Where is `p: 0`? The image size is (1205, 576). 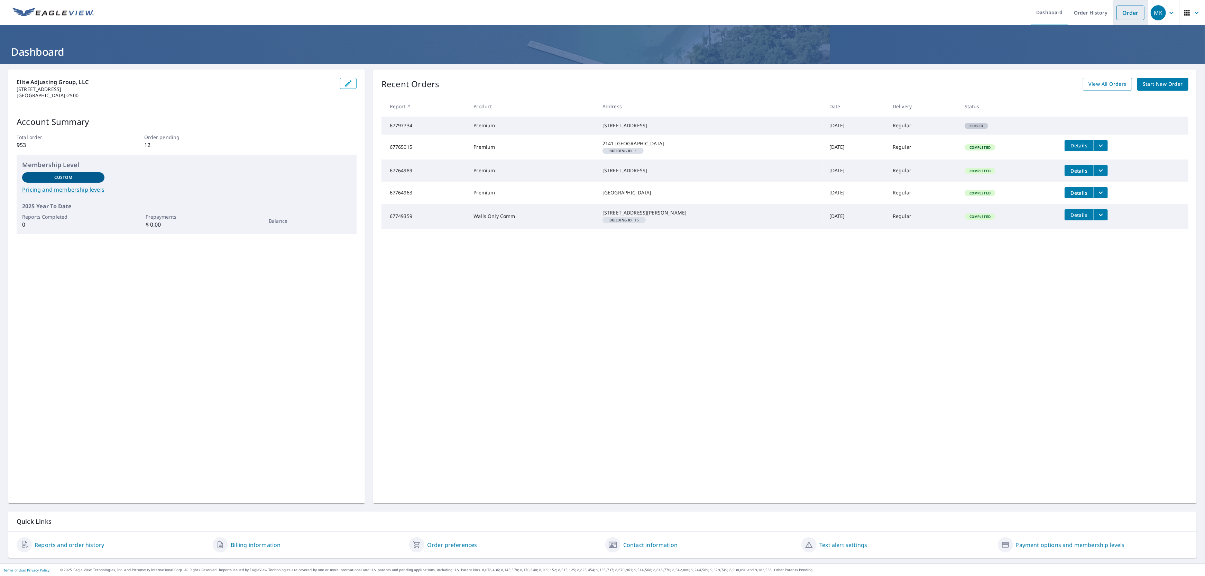 p: 0 is located at coordinates (63, 225).